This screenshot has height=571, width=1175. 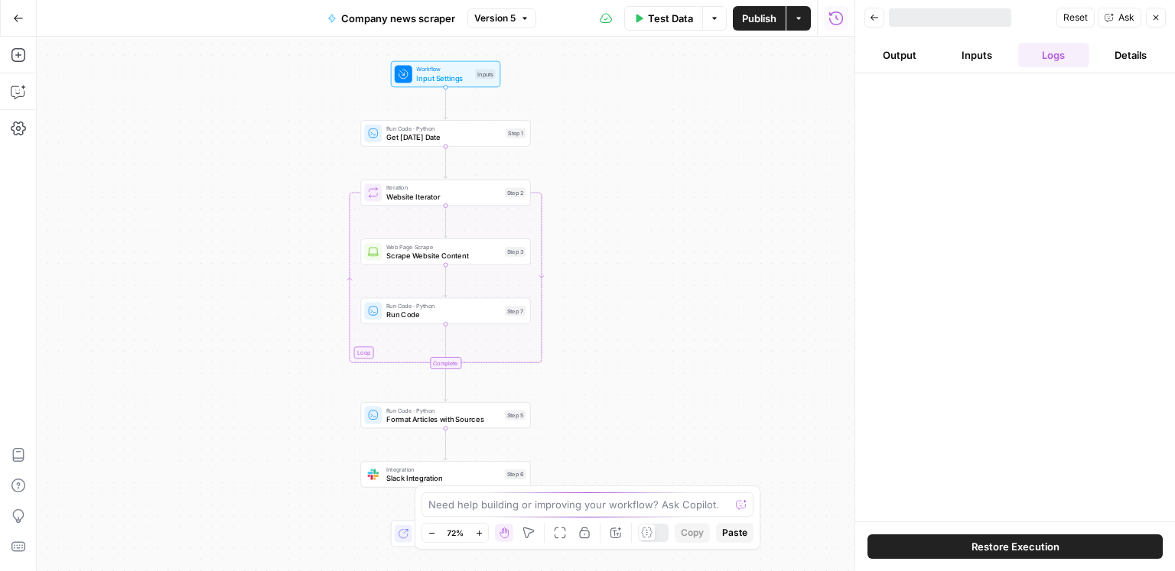 What do you see at coordinates (502, 18) in the screenshot?
I see `button: Version 5` at bounding box center [502, 18].